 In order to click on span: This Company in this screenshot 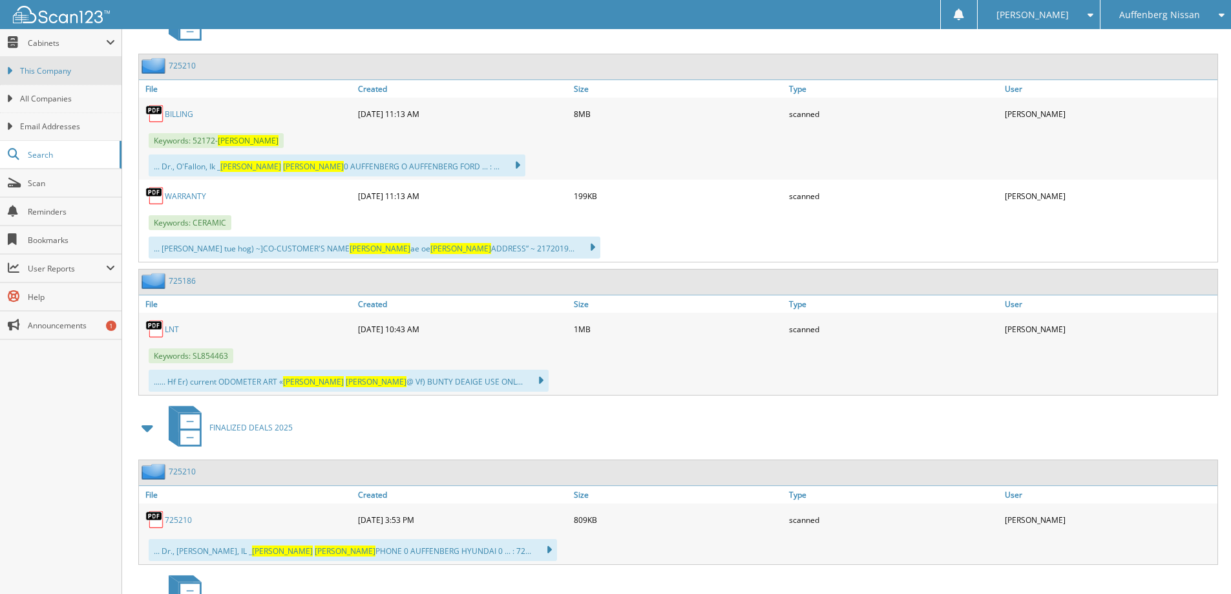, I will do `click(67, 71)`.